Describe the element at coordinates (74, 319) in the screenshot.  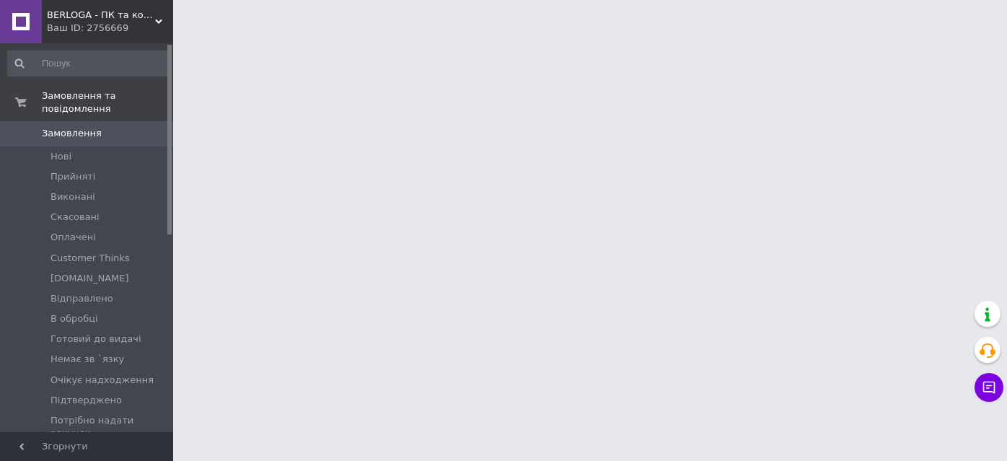
I see `span: В обробці` at that location.